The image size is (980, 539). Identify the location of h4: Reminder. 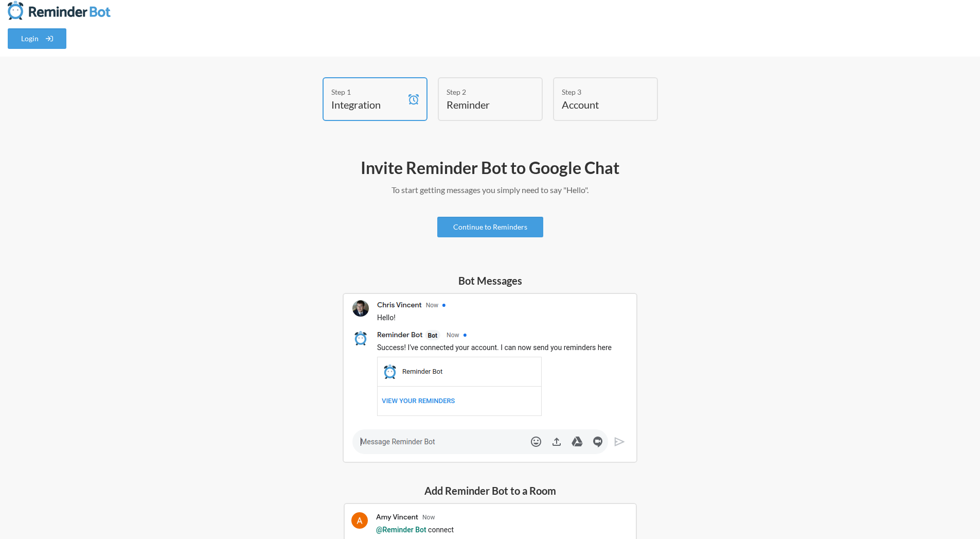
(482, 104).